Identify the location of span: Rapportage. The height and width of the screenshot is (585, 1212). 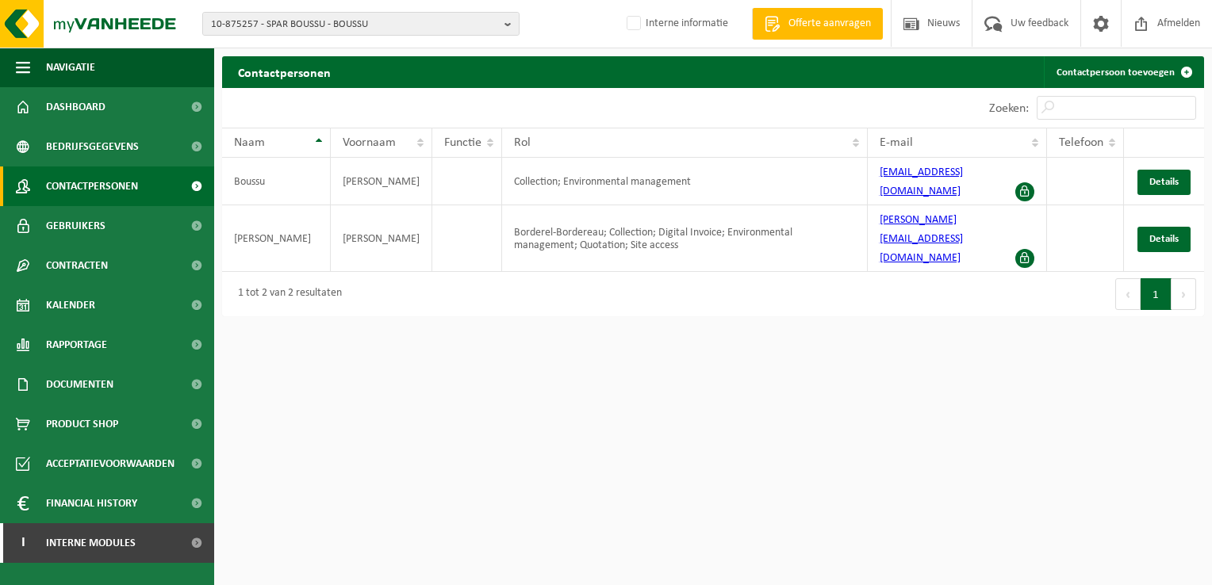
(76, 345).